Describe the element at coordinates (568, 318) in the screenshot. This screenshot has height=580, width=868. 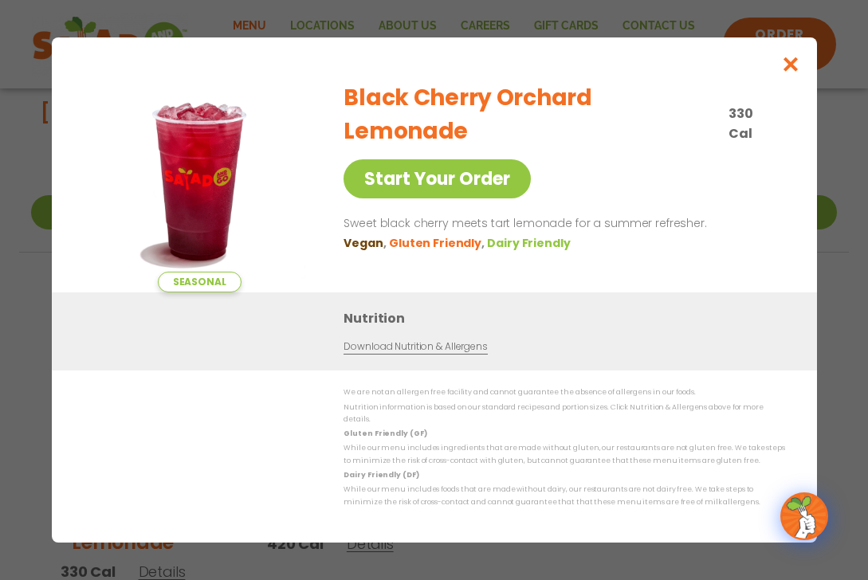
I see `h3: Nutrition` at that location.